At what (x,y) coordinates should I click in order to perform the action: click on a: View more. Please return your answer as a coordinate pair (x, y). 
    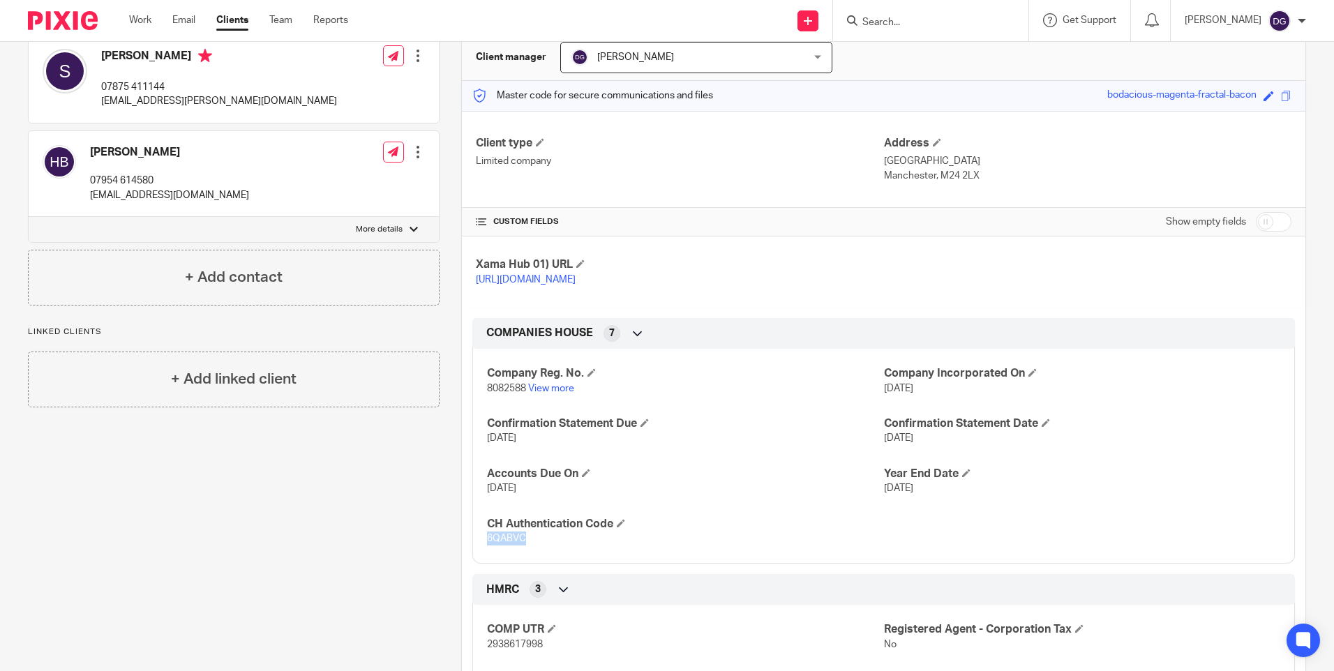
    Looking at the image, I should click on (551, 389).